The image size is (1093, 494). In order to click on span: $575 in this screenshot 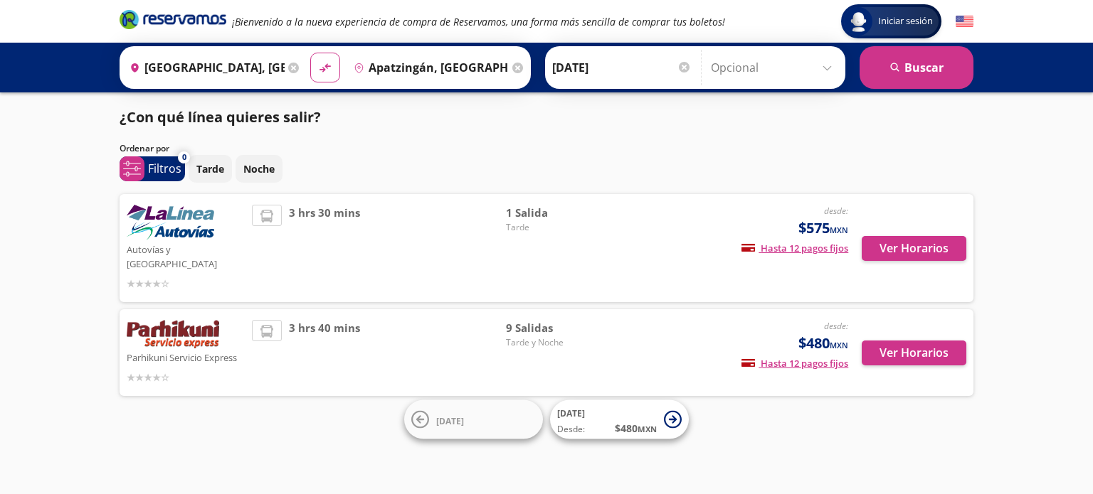, I will do `click(823, 228)`.